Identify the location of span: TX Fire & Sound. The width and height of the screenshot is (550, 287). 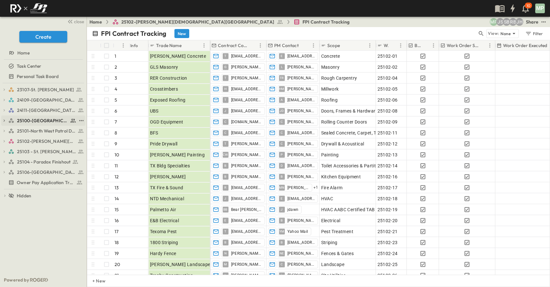
(167, 187).